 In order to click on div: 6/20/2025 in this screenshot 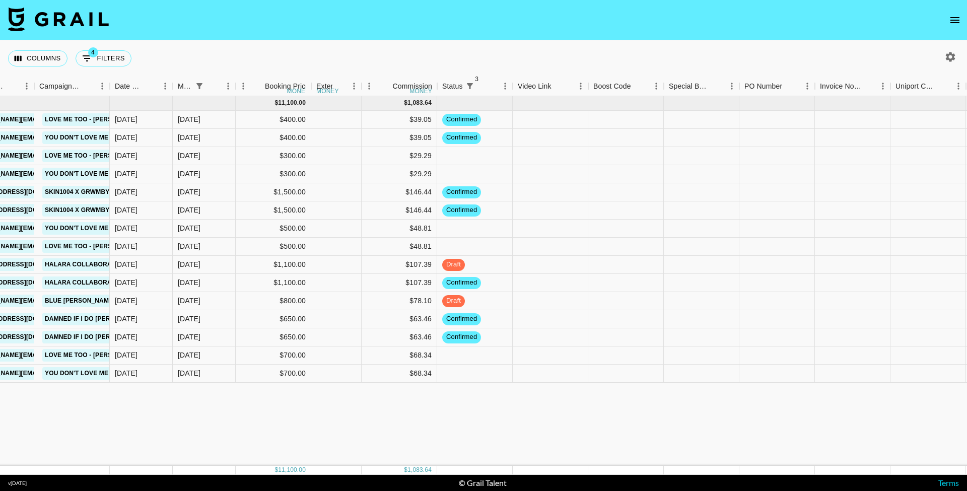, I will do `click(126, 301)`.